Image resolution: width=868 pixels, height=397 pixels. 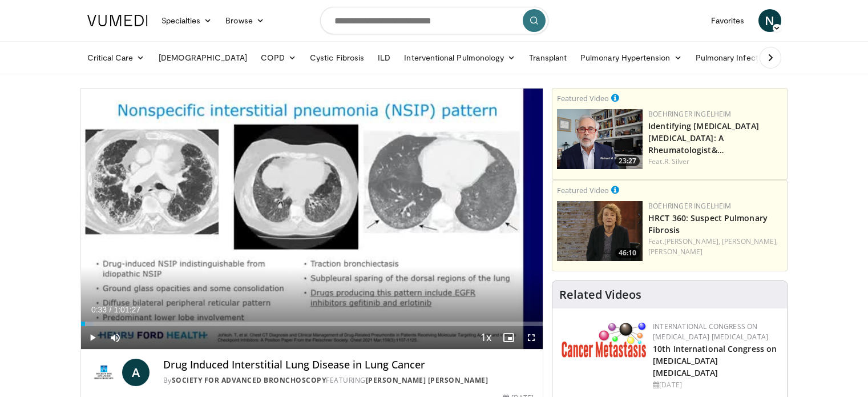 I want to click on video-js: Video Player, so click(x=312, y=219).